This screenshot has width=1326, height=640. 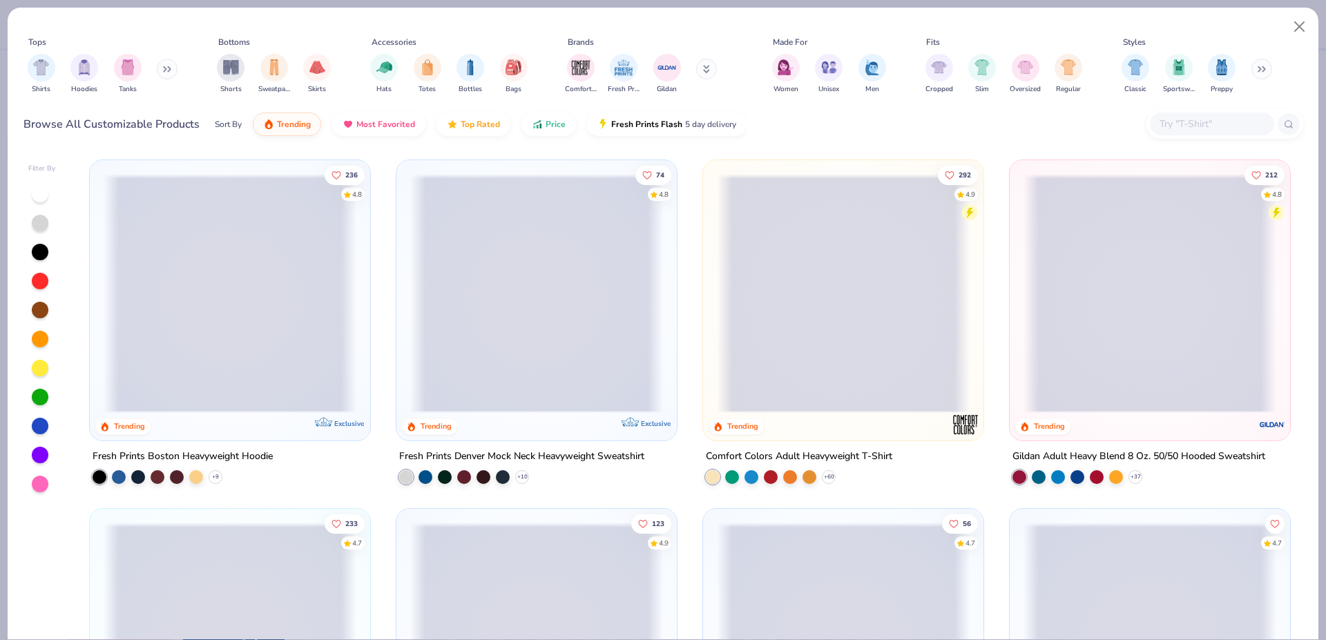 I want to click on div: filter for Fresh Prints, so click(x=624, y=74).